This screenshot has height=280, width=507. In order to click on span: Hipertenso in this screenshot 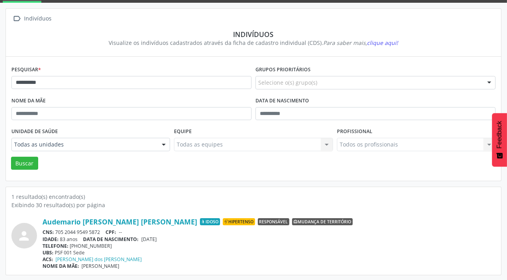, I will do `click(239, 222)`.